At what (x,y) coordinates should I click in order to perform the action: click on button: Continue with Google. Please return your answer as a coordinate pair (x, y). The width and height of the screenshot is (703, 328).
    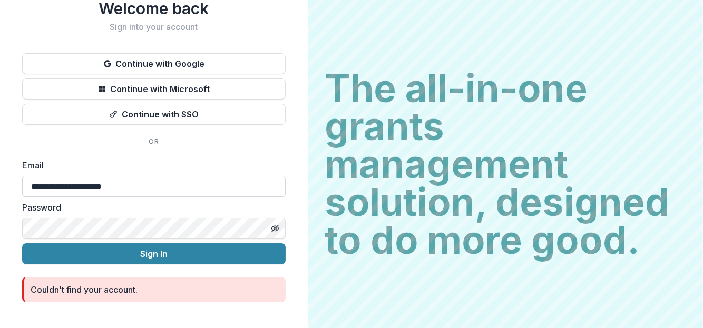
    Looking at the image, I should click on (154, 64).